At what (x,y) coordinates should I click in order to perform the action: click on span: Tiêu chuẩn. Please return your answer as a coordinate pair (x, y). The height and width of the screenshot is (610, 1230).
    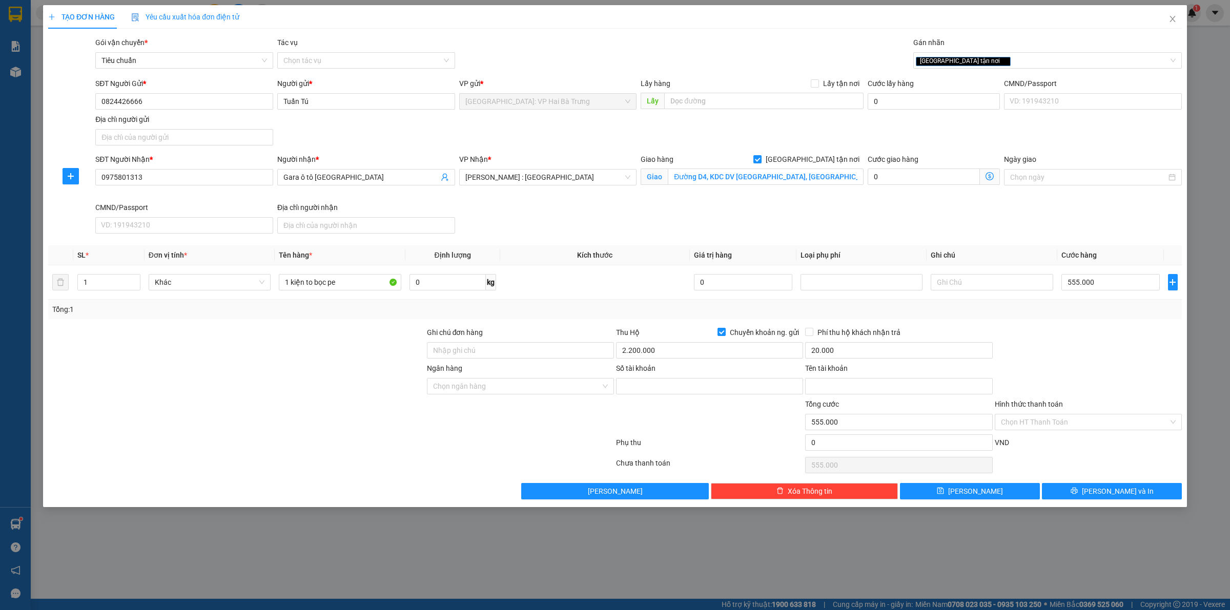
    Looking at the image, I should click on (184, 60).